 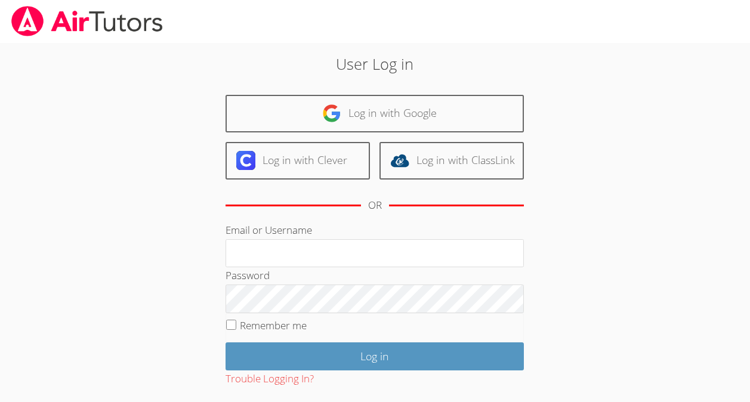 I want to click on img: clever-logo-6eab21bc6e7a338710f1a6ff85c0baf02591cd810cc4098c63d3a4b26e2feb20.svg, so click(x=246, y=161).